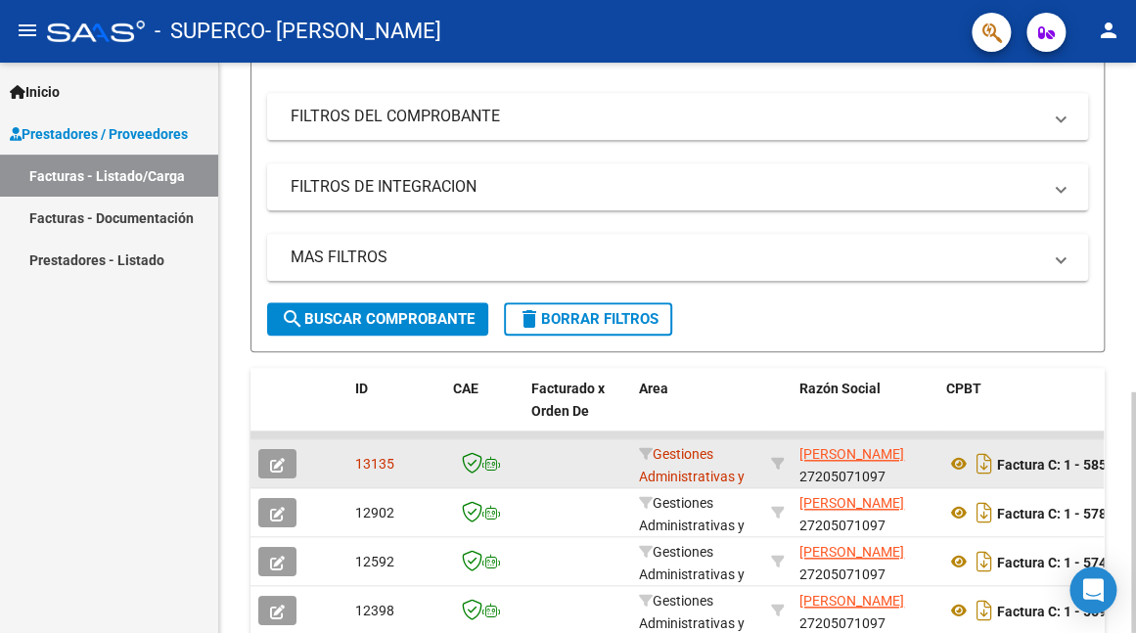  What do you see at coordinates (361, 388) in the screenshot?
I see `span: ID` at bounding box center [361, 388].